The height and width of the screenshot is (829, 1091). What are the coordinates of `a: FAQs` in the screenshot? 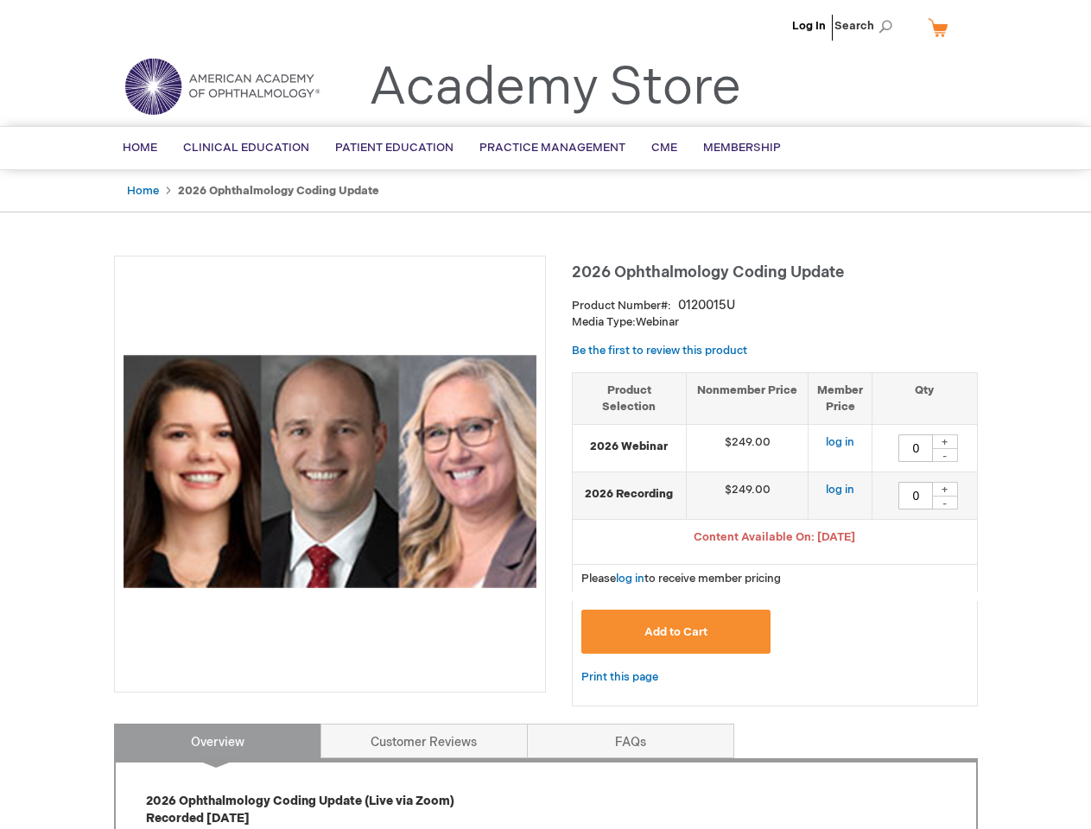 It's located at (631, 741).